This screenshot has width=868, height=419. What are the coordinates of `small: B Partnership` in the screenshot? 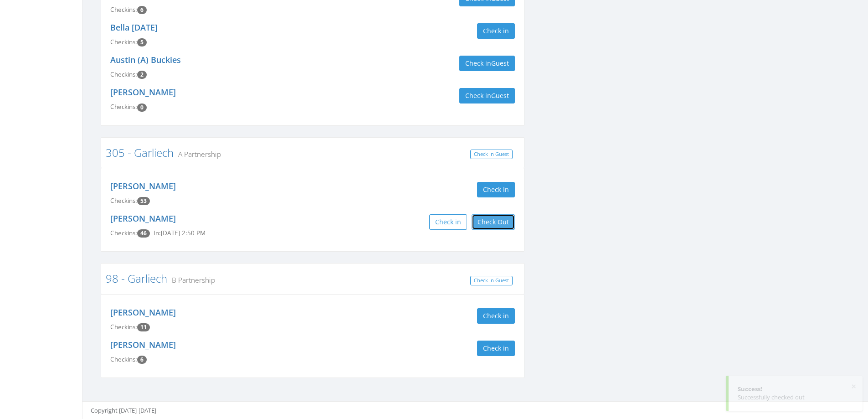 It's located at (191, 280).